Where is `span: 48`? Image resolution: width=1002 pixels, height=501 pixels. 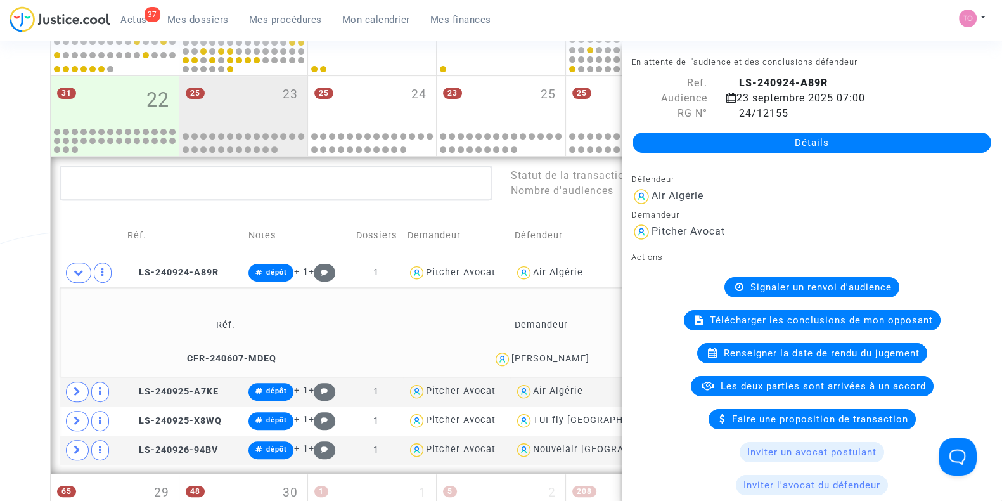
span: 48 is located at coordinates (195, 491).